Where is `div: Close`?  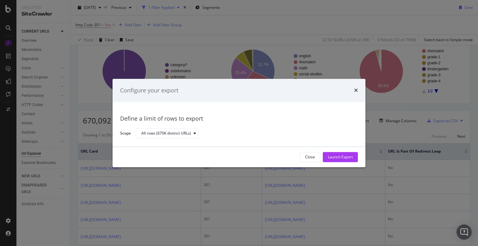 div: Close is located at coordinates (310, 157).